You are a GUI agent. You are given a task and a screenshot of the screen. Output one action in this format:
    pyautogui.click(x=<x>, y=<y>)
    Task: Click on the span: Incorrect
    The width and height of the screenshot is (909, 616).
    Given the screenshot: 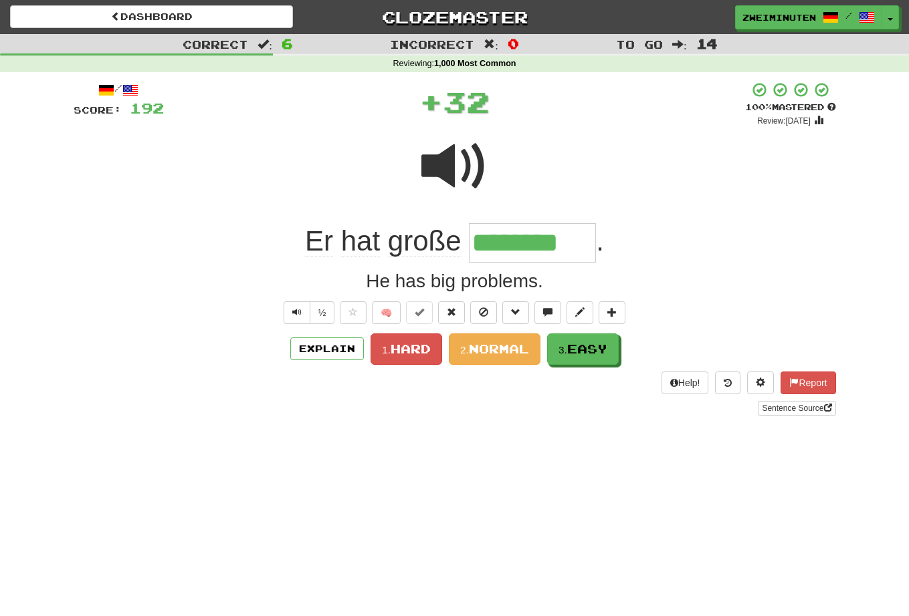 What is the action you would take?
    pyautogui.click(x=432, y=44)
    